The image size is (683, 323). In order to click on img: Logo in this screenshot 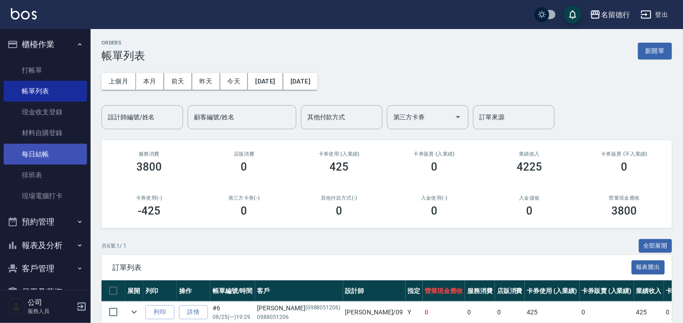, I will do `click(24, 14)`.